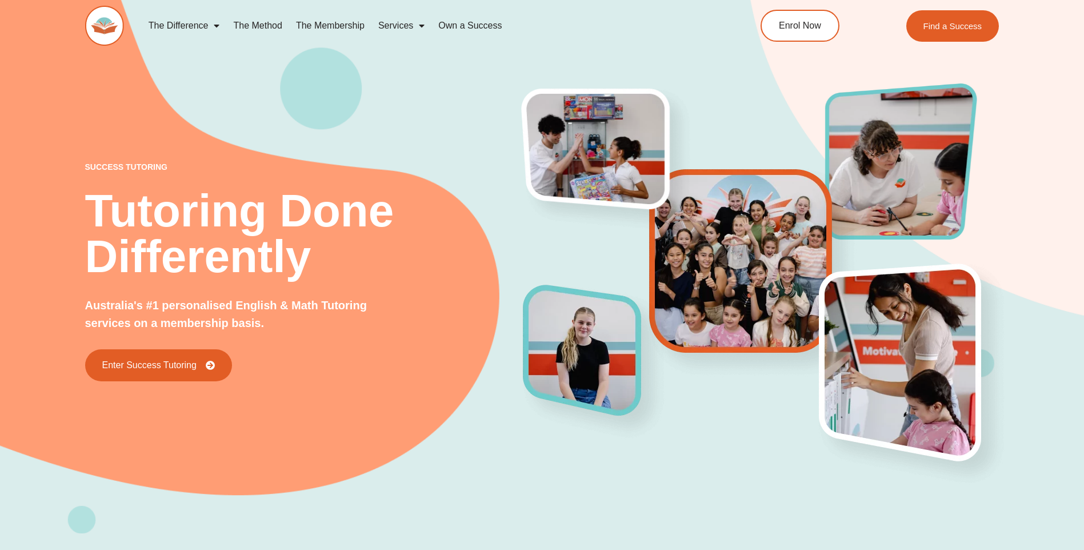 This screenshot has width=1084, height=550. I want to click on a: Find a Success, so click(953, 26).